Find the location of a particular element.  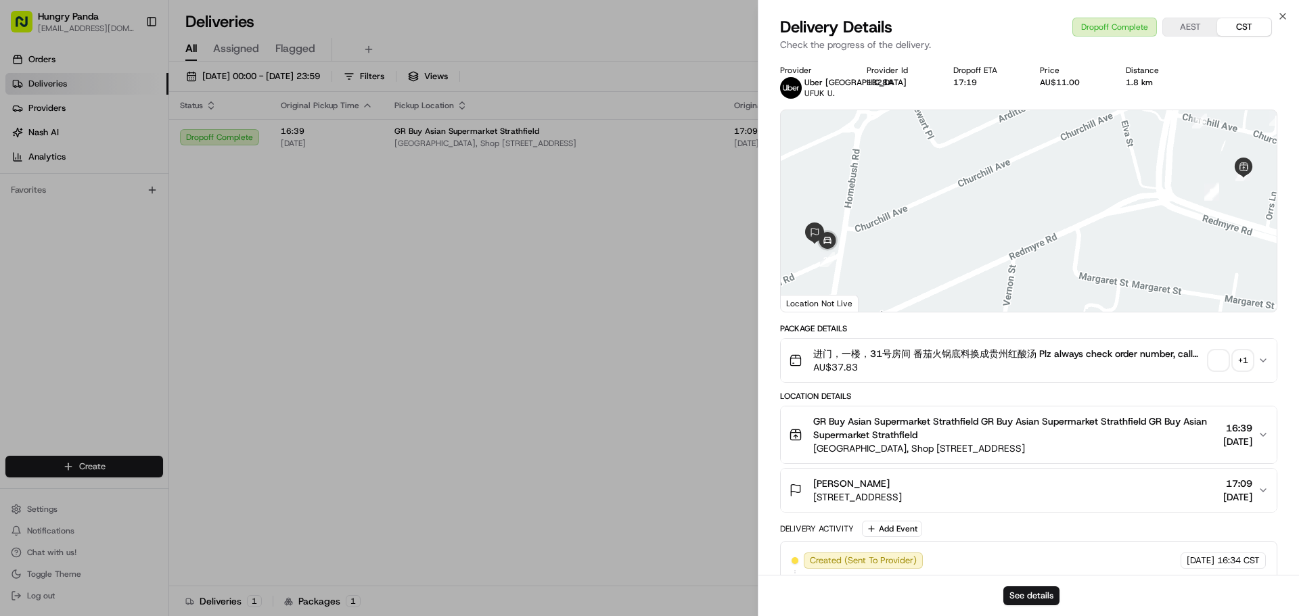

div: 5 is located at coordinates (1277, 118).